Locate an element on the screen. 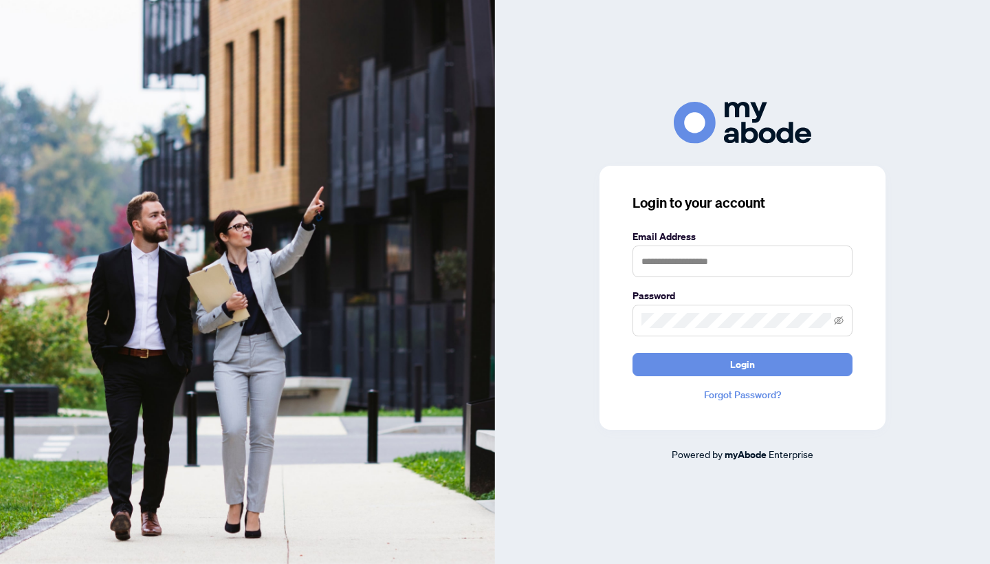 Image resolution: width=990 pixels, height=564 pixels. span: Login is located at coordinates (742, 364).